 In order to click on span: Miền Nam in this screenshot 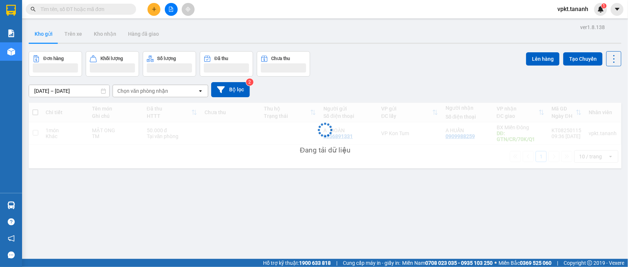, I will do `click(447, 263)`.